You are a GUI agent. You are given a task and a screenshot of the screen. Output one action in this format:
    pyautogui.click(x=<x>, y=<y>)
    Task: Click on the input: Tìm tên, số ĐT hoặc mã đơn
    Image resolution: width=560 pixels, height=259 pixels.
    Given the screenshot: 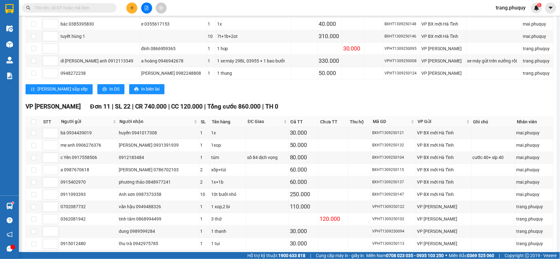 What is the action you would take?
    pyautogui.click(x=72, y=8)
    